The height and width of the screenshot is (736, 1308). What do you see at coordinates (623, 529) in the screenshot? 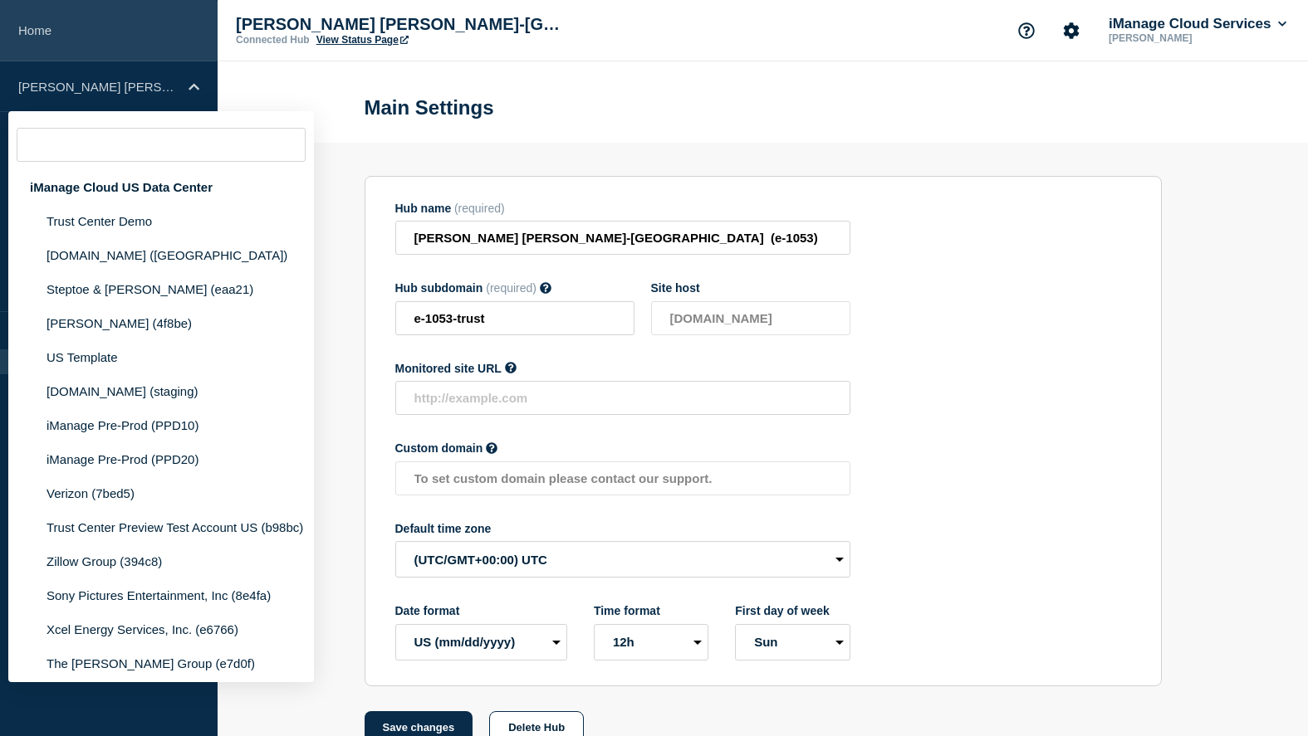
I see `div: Default time zone` at bounding box center [623, 529].